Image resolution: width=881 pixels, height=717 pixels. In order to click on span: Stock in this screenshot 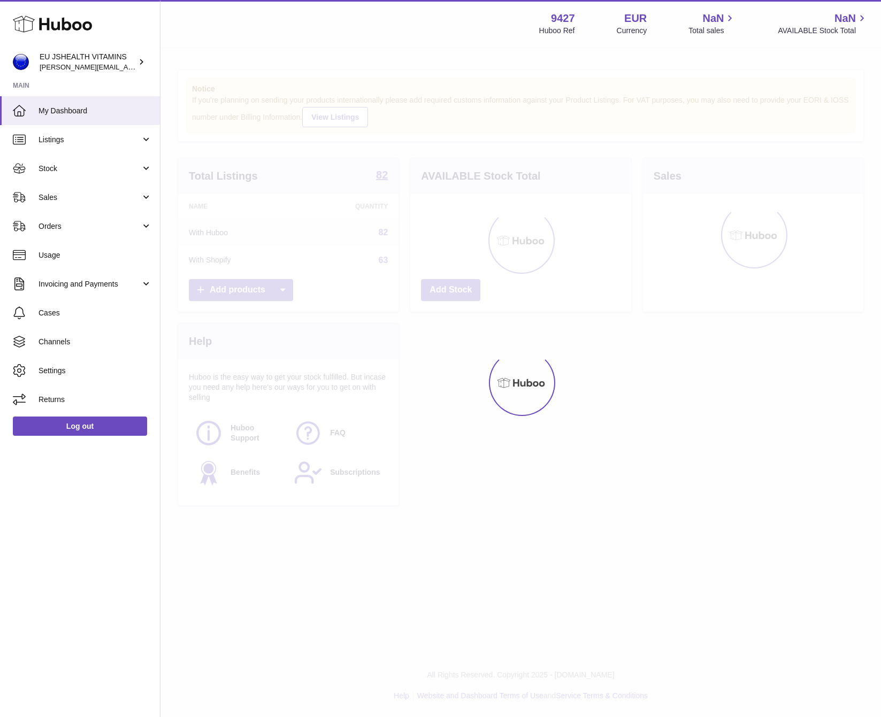, I will do `click(89, 169)`.